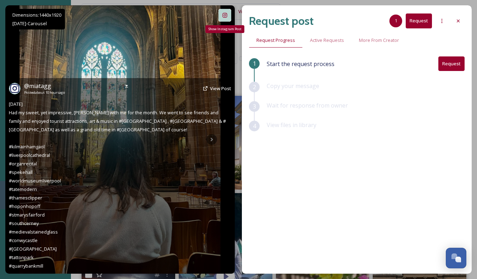  I want to click on span: @ miatagg, so click(38, 86).